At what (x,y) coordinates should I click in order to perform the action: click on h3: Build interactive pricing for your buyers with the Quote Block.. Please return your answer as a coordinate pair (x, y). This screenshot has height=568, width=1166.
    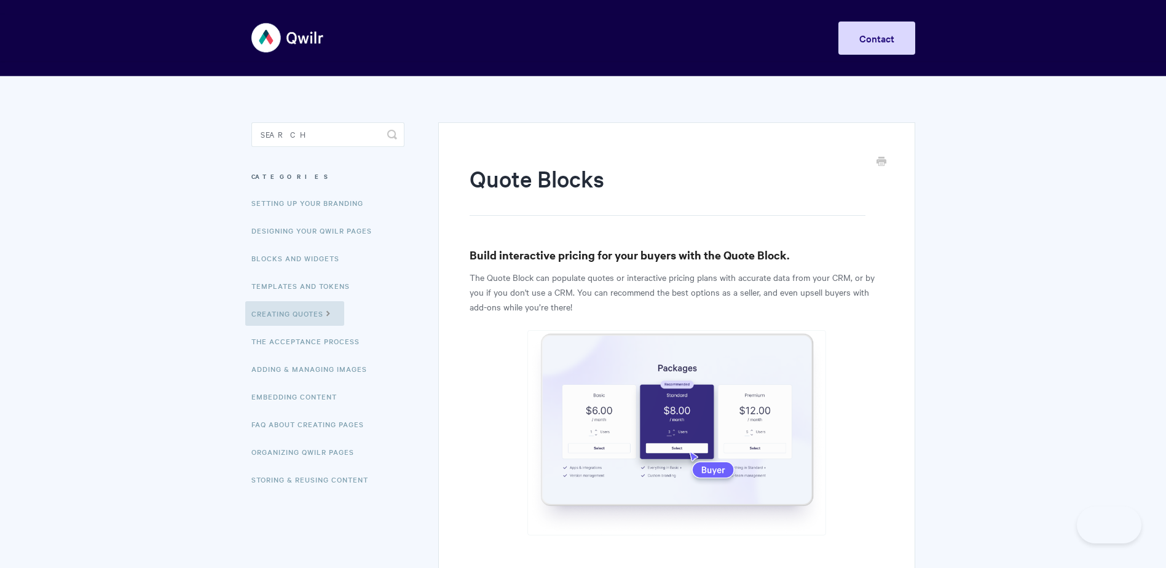
    Looking at the image, I should click on (676, 255).